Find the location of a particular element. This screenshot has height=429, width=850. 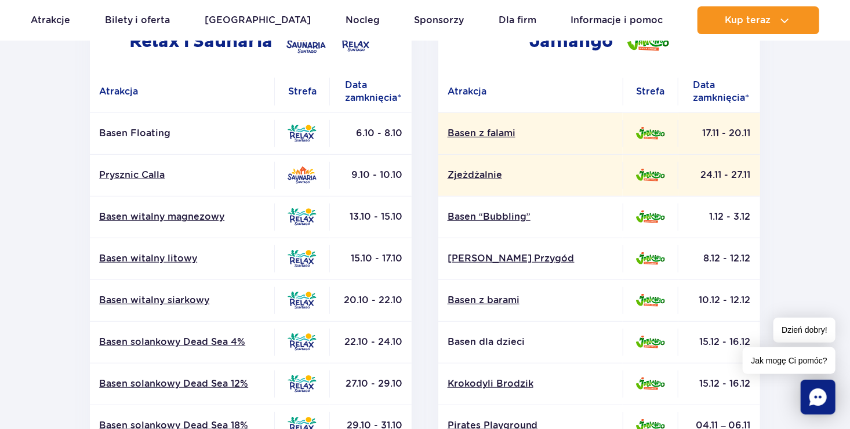

a: Zjeżdżalnie is located at coordinates (530, 175).